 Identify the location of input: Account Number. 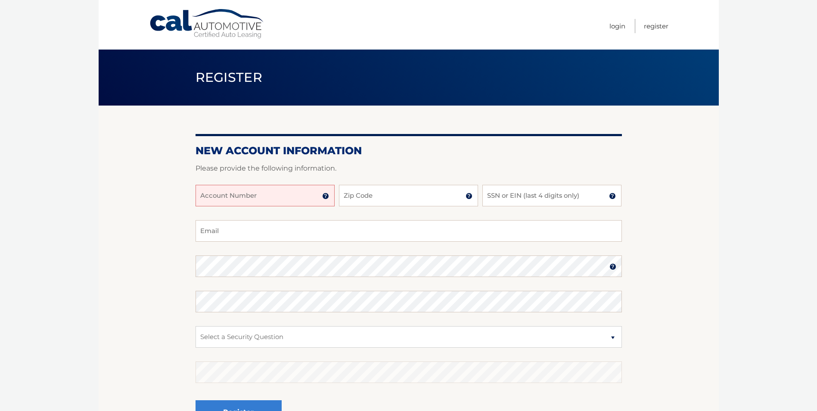
(265, 196).